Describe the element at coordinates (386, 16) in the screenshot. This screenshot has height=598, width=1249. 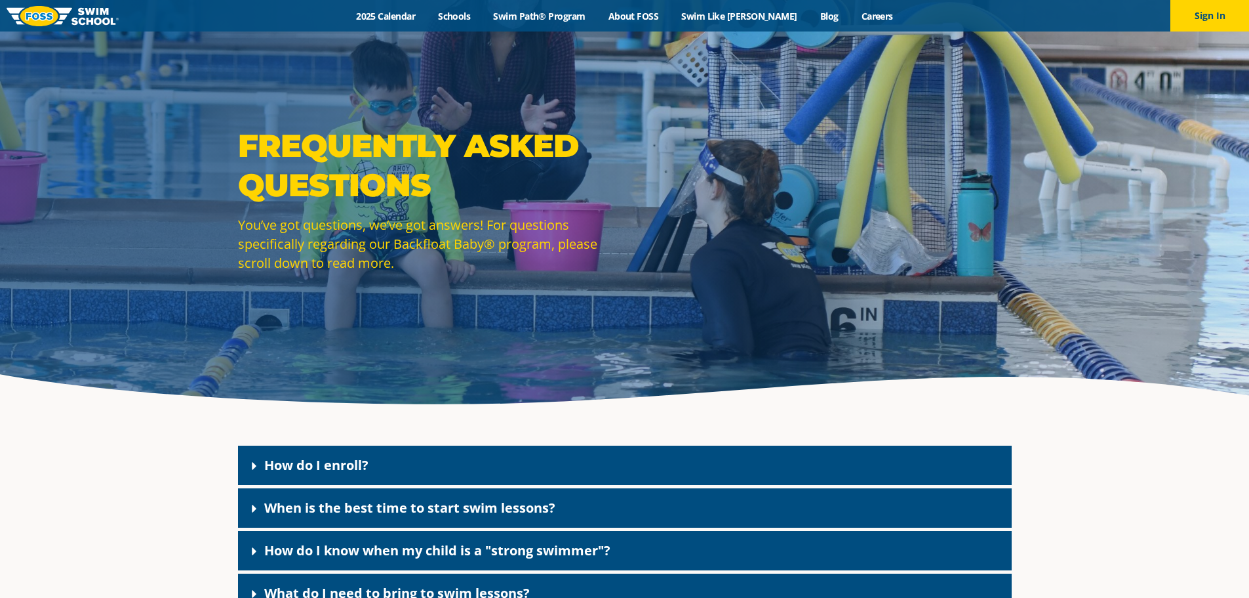
I see `a: 2025 Calendar` at that location.